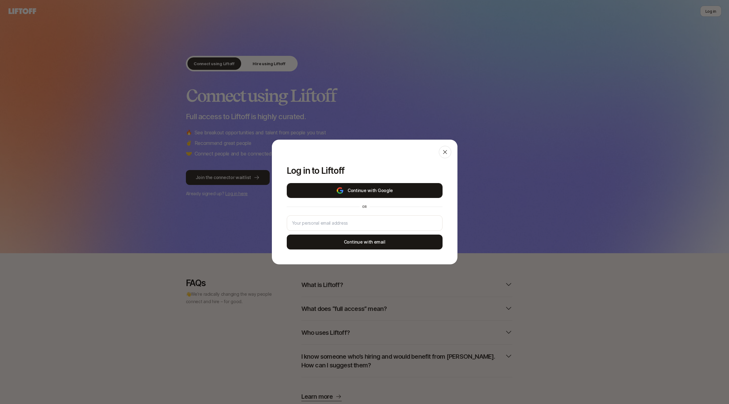 Image resolution: width=729 pixels, height=404 pixels. What do you see at coordinates (365, 242) in the screenshot?
I see `button: Continue with email` at bounding box center [365, 242].